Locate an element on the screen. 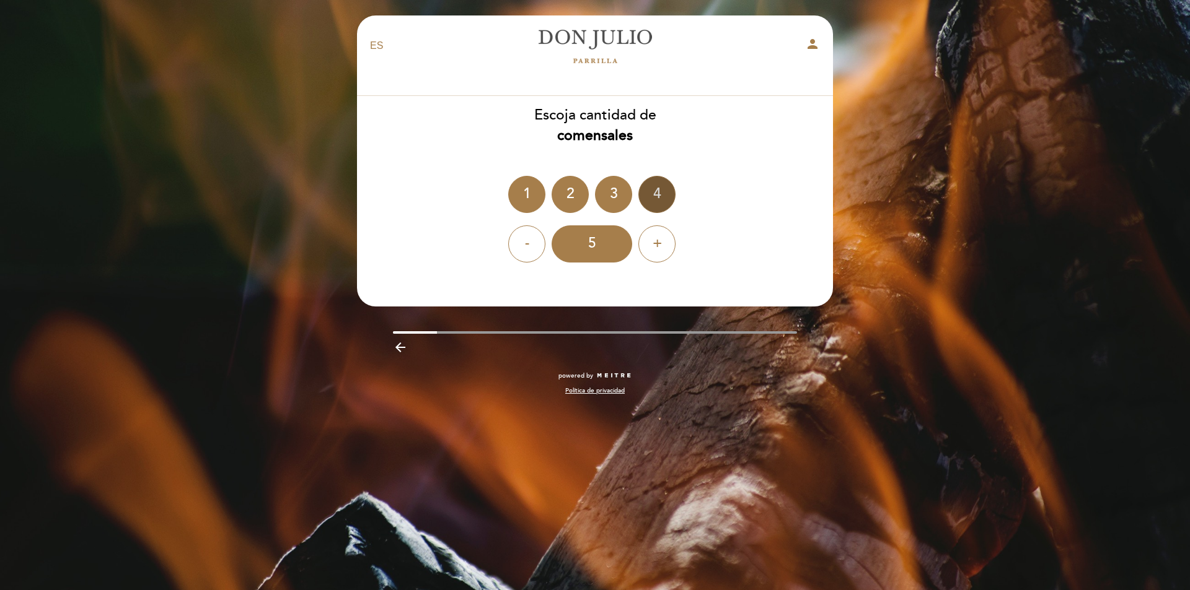 This screenshot has height=590, width=1190. img: MEITRE is located at coordinates (613, 376).